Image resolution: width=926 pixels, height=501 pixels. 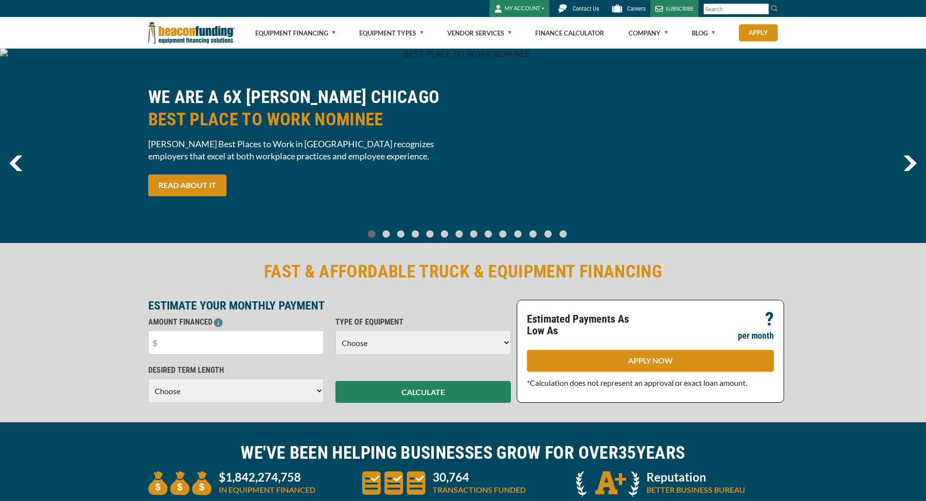 What do you see at coordinates (637, 383) in the screenshot?
I see `span: *Calculation does not represent an approval or exact loan amount.` at bounding box center [637, 383].